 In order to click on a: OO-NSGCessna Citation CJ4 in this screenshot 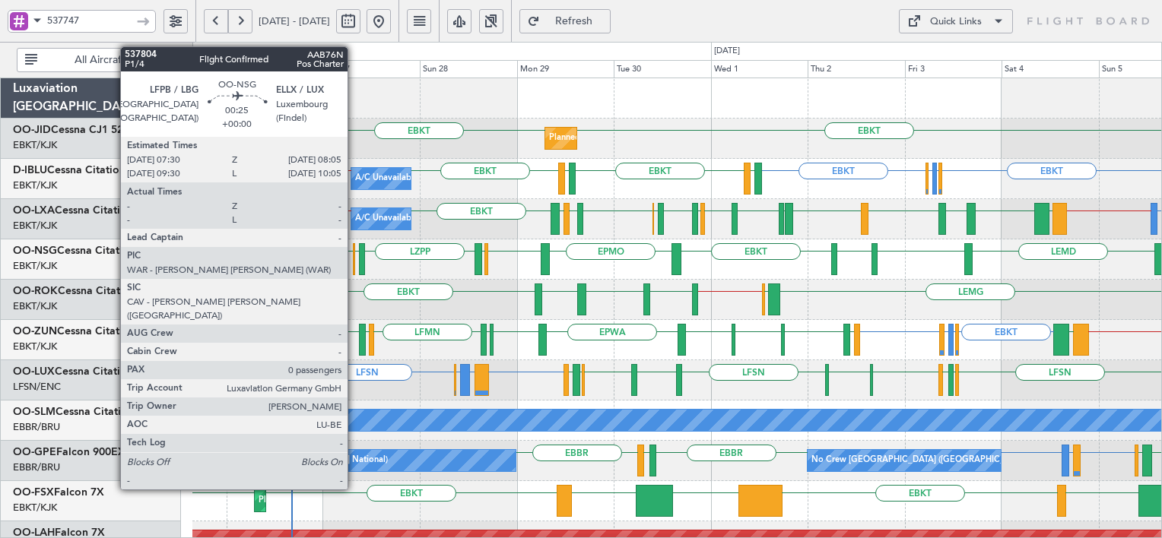, I will do `click(85, 251)`.